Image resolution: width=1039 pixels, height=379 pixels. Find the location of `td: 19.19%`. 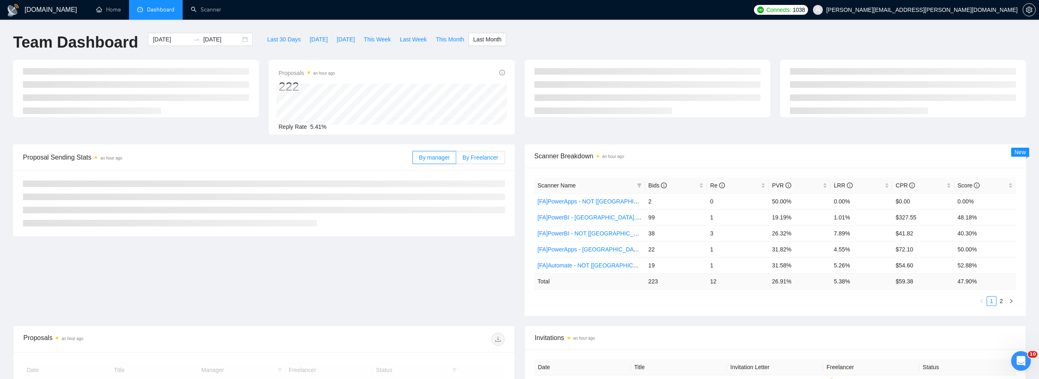

td: 19.19% is located at coordinates (800, 217).